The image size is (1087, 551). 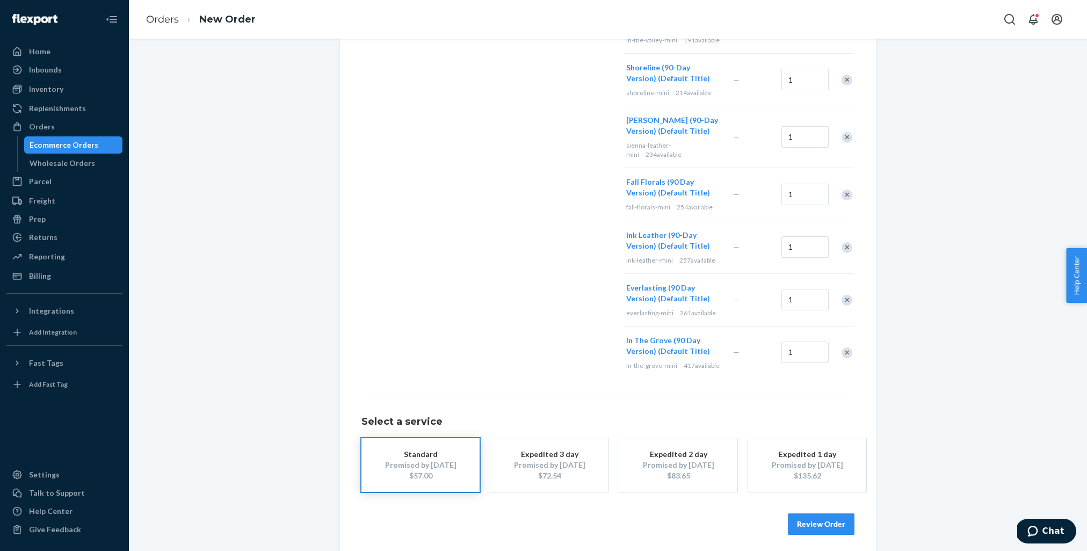 What do you see at coordinates (50, 511) in the screenshot?
I see `div: Help Center` at bounding box center [50, 511].